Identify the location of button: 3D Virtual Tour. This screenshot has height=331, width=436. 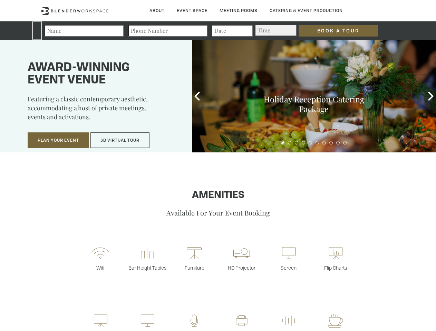
(120, 140).